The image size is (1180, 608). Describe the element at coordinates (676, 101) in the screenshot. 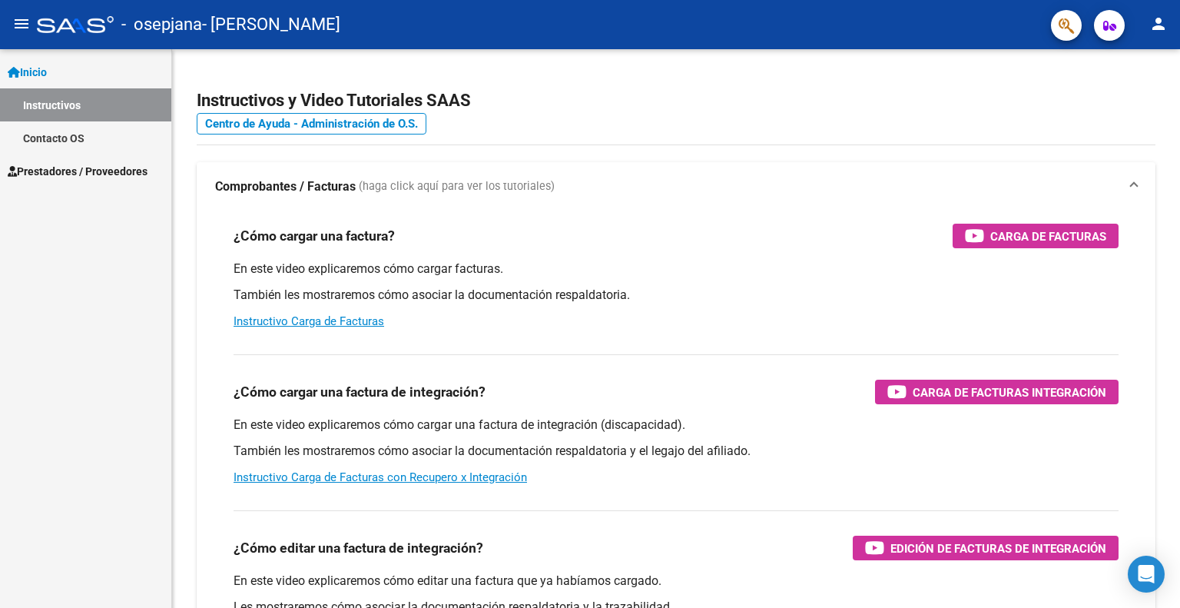

I see `h2: Instructivos y Video Tutoriales SAAS` at that location.